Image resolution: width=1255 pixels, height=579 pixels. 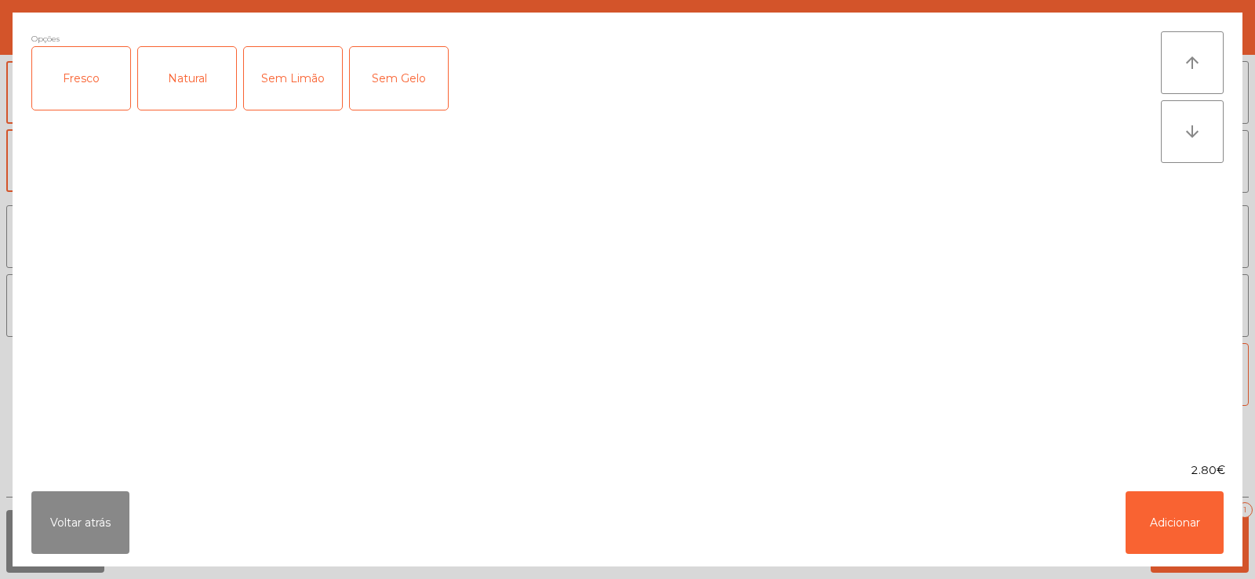 What do you see at coordinates (80, 523) in the screenshot?
I see `button: Voltar atrás` at bounding box center [80, 523].